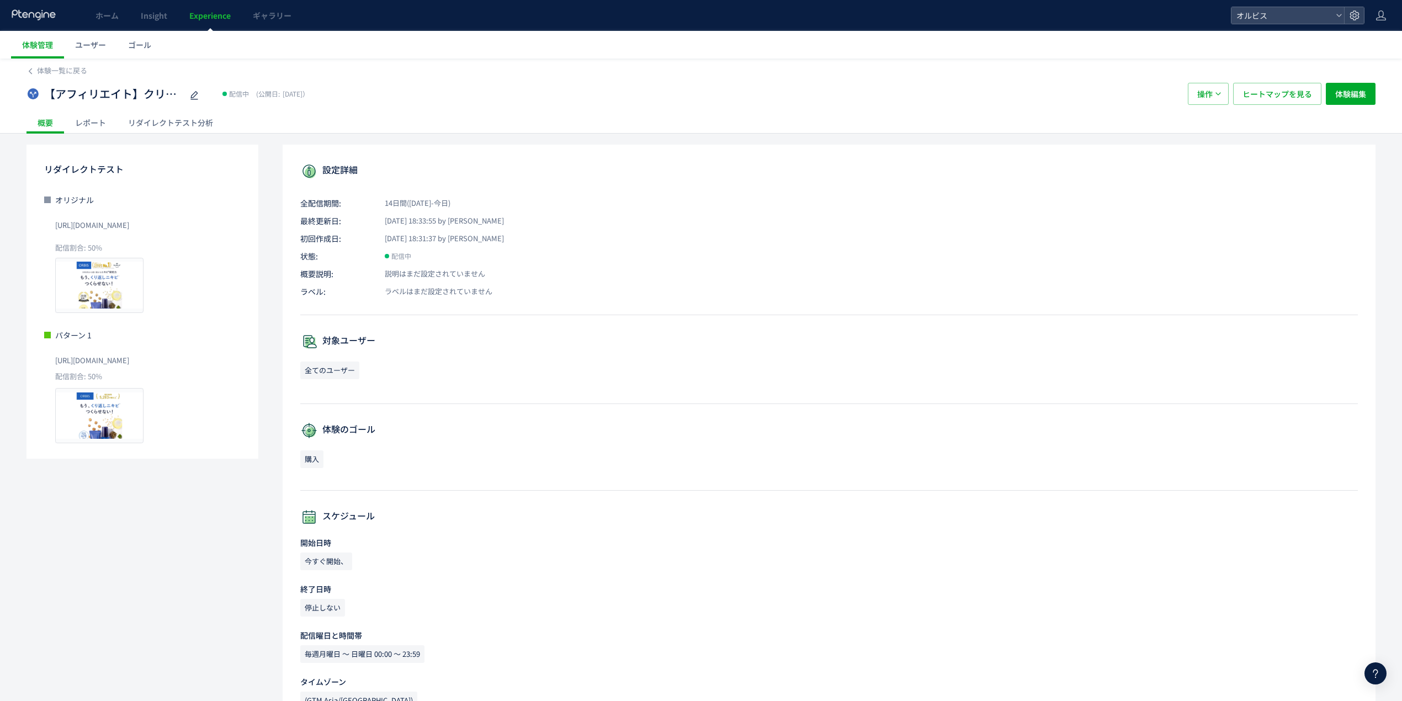  I want to click on span: 購入, so click(312, 459).